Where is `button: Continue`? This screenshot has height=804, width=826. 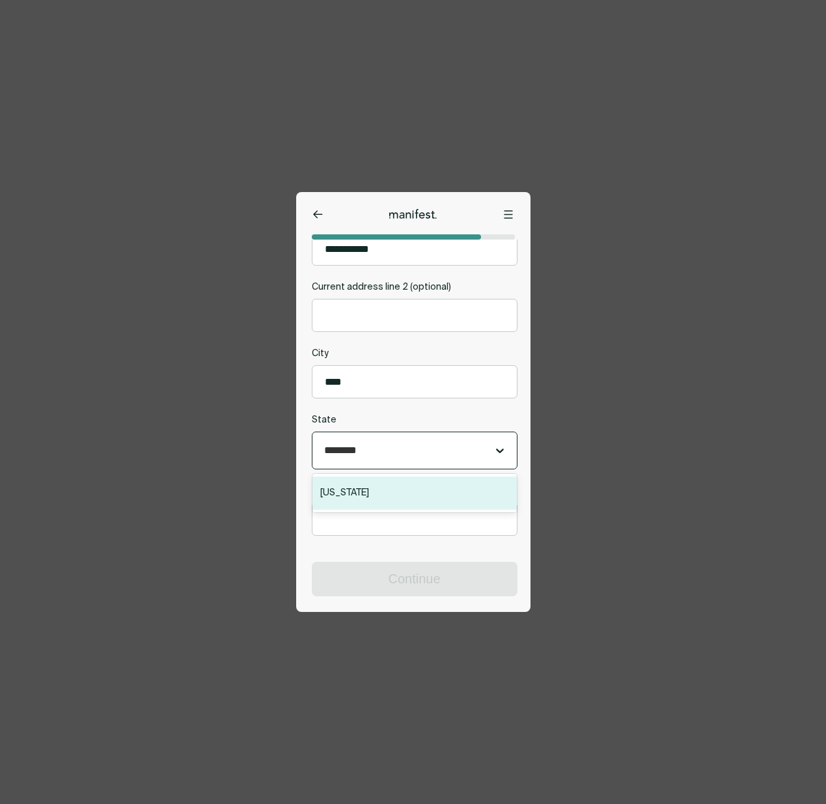 button: Continue is located at coordinates (415, 579).